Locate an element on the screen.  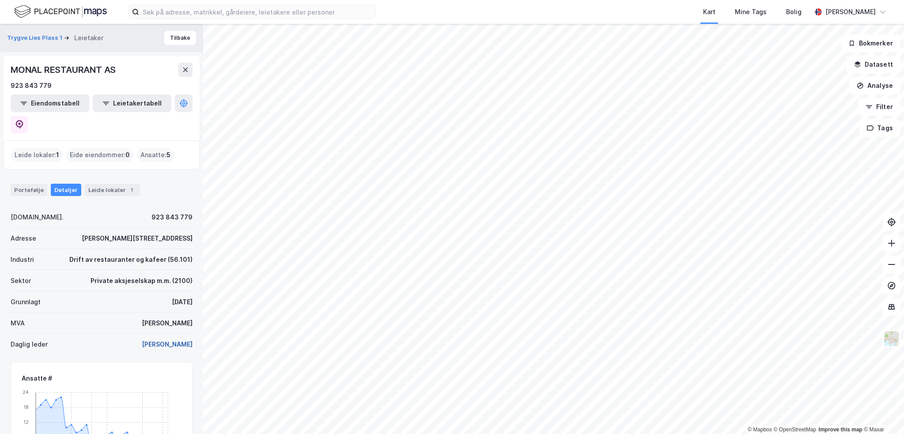
button: Eiendomstabell is located at coordinates (50, 103).